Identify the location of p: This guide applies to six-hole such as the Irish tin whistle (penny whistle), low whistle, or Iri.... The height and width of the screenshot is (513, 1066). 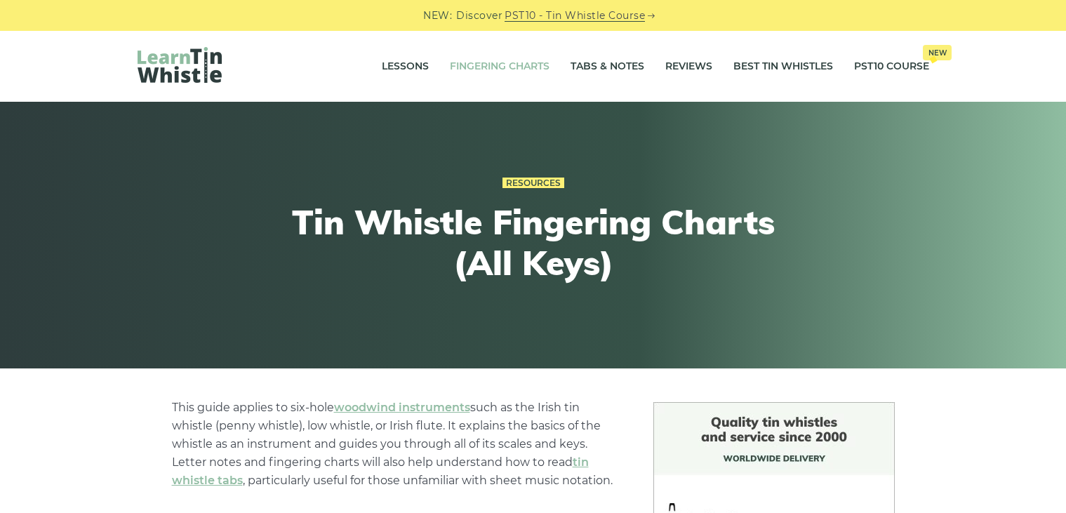
(396, 444).